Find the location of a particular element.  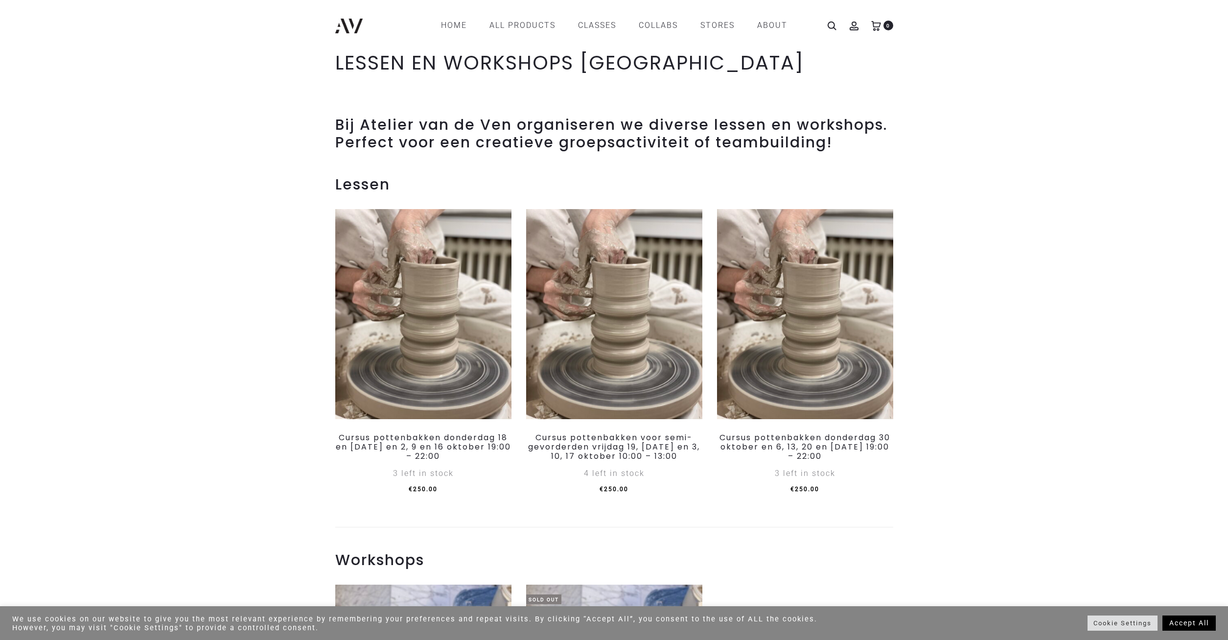

a: STORES is located at coordinates (718, 25).